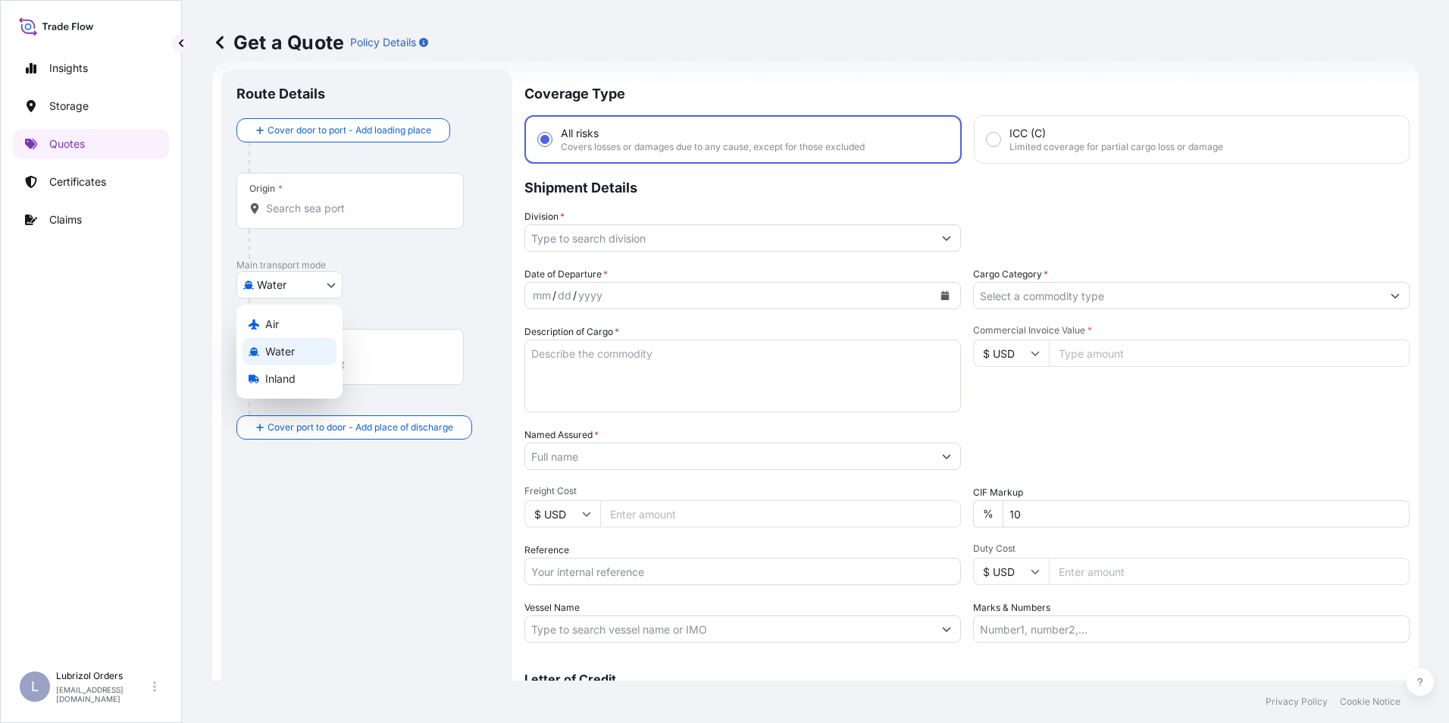 The width and height of the screenshot is (1449, 723). I want to click on span: Inland, so click(280, 379).